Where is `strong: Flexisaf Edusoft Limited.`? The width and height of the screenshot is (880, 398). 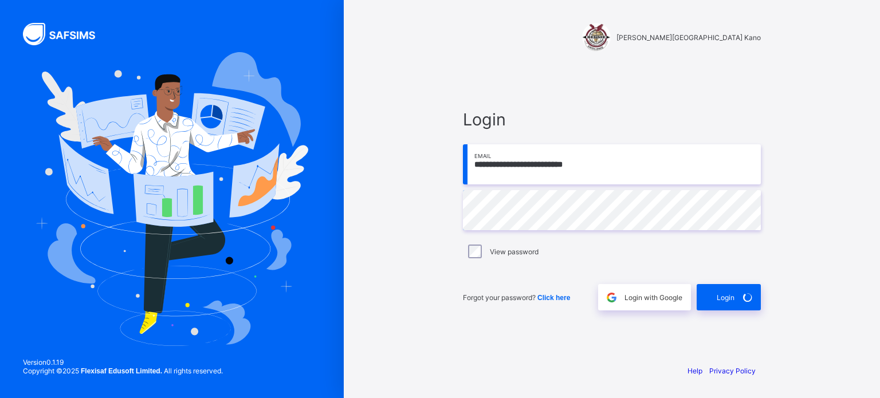 strong: Flexisaf Edusoft Limited. is located at coordinates (121, 371).